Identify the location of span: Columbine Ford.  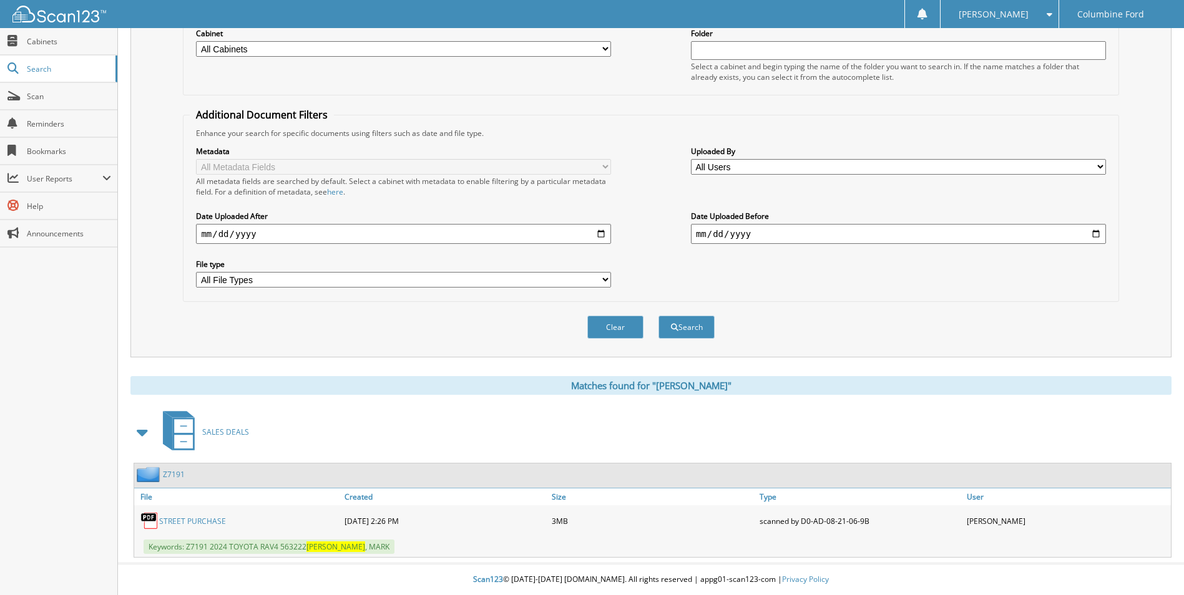
(1110, 14).